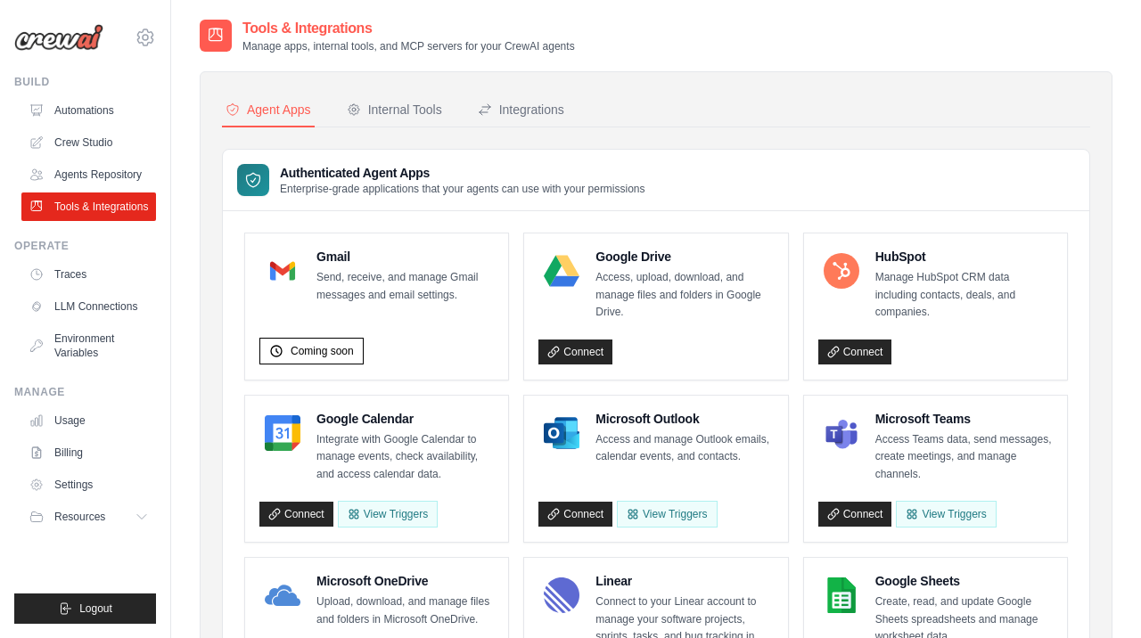 This screenshot has width=1141, height=638. Describe the element at coordinates (394, 110) in the screenshot. I see `div: Internal Tools` at that location.